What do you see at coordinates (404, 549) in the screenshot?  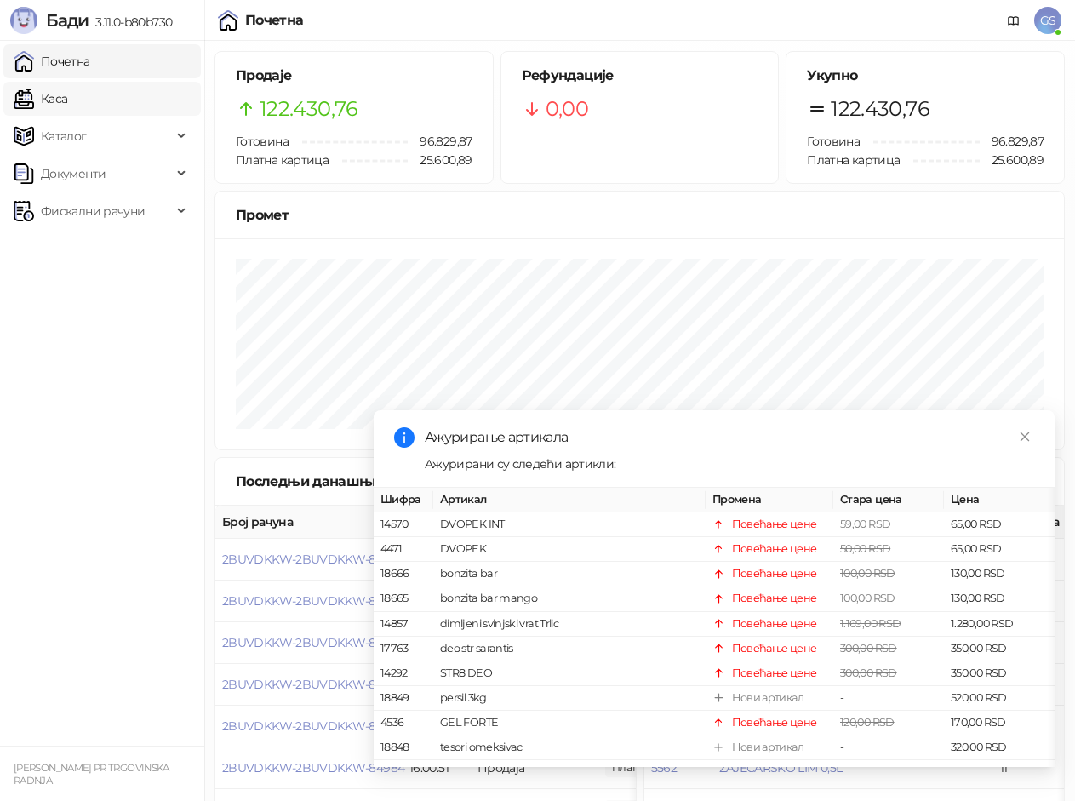 I see `td: 4471` at bounding box center [404, 549].